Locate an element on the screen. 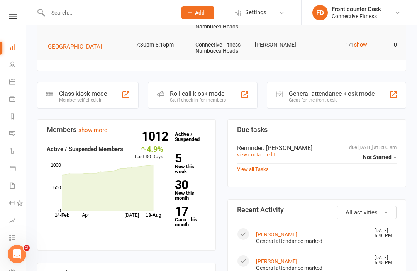  div: FD is located at coordinates (320, 13).